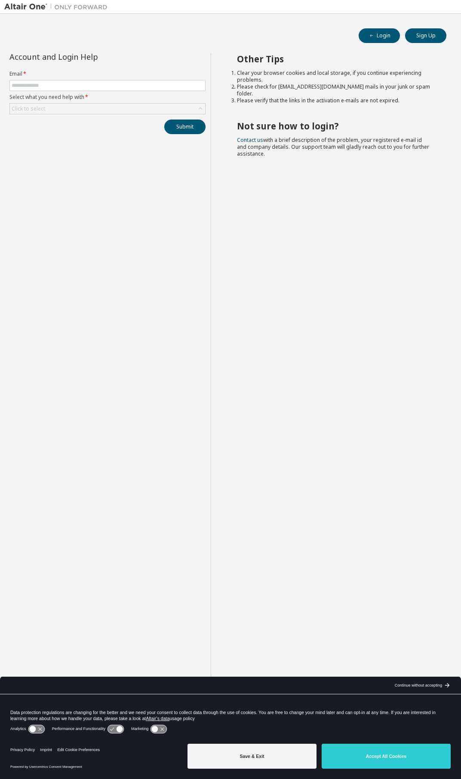 The height and width of the screenshot is (779, 461). Describe the element at coordinates (333, 76) in the screenshot. I see `li: Clear your browser cookies and local storage, if you continue experiencing problems.` at that location.